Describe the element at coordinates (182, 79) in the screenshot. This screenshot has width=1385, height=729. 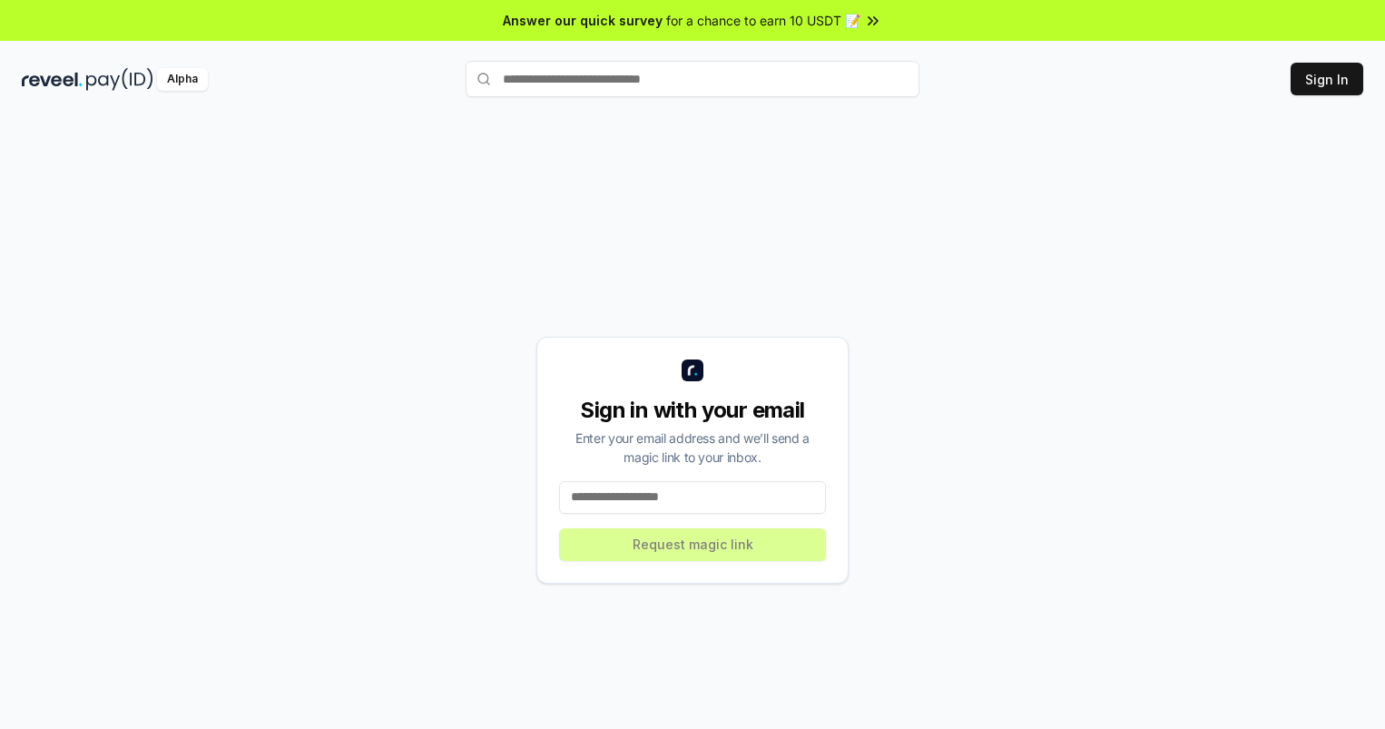
I see `div: Alpha` at that location.